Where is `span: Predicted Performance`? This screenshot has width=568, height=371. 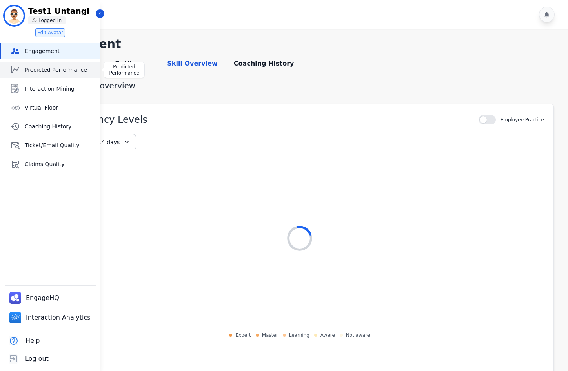 span: Predicted Performance is located at coordinates (61, 70).